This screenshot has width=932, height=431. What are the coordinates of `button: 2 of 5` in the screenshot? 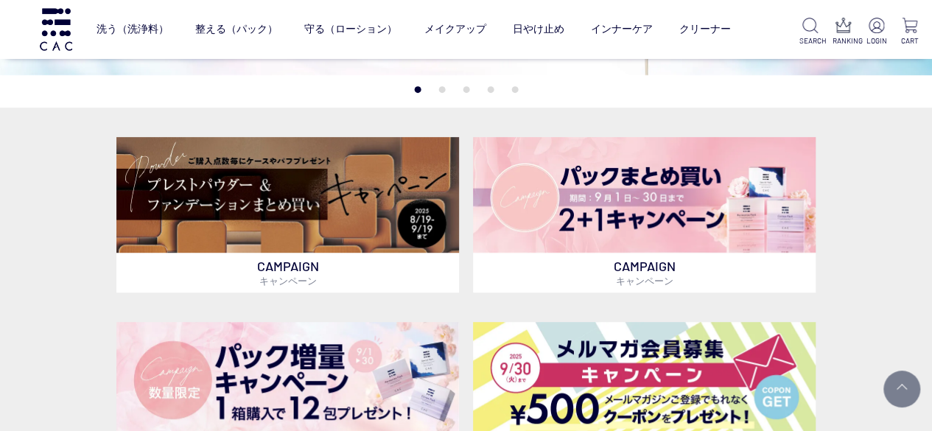 It's located at (441, 89).